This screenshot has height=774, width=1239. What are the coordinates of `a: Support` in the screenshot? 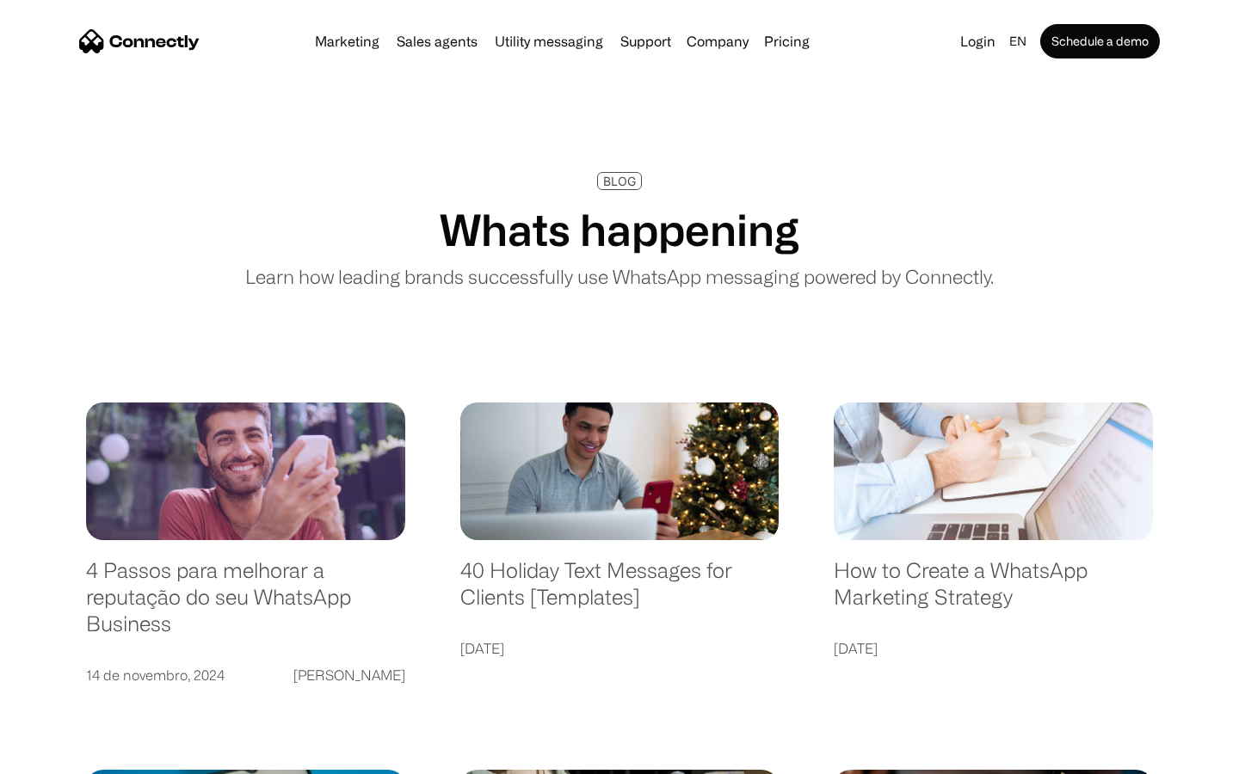 It's located at (645, 41).